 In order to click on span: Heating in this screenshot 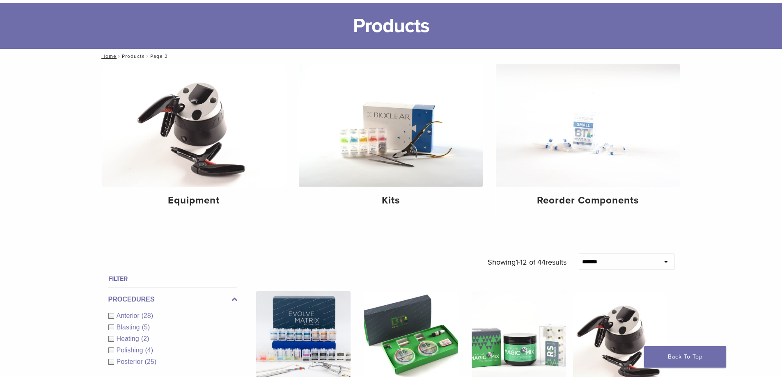, I will do `click(129, 339)`.